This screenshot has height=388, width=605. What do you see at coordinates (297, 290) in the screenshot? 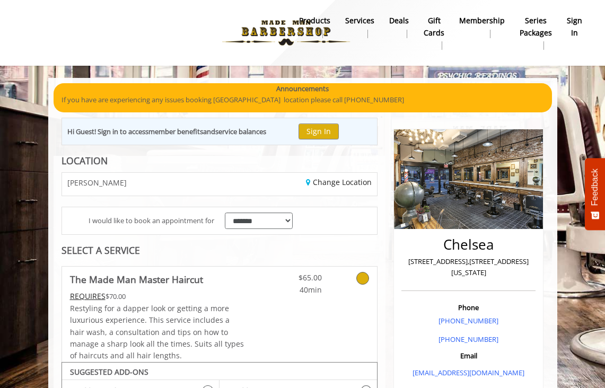
I see `span: 40min` at bounding box center [297, 290].